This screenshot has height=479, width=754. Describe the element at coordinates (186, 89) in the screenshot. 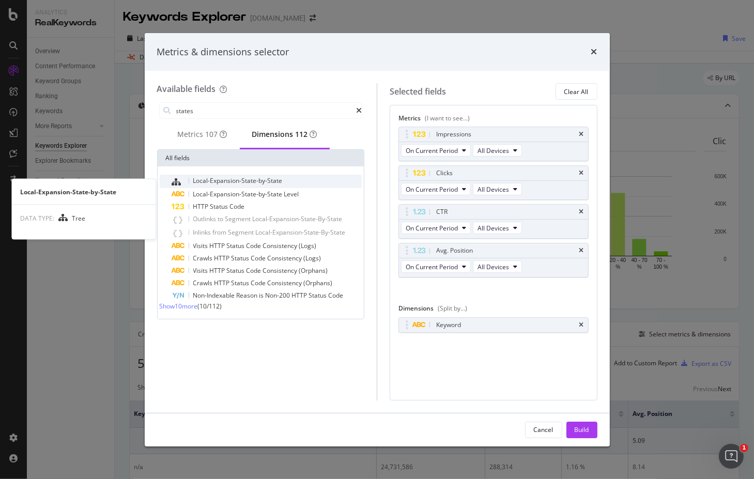

I see `div: Available fields` at that location.